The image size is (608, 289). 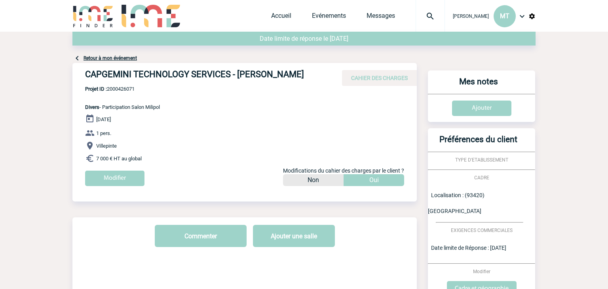 I want to click on p: Oui, so click(x=374, y=180).